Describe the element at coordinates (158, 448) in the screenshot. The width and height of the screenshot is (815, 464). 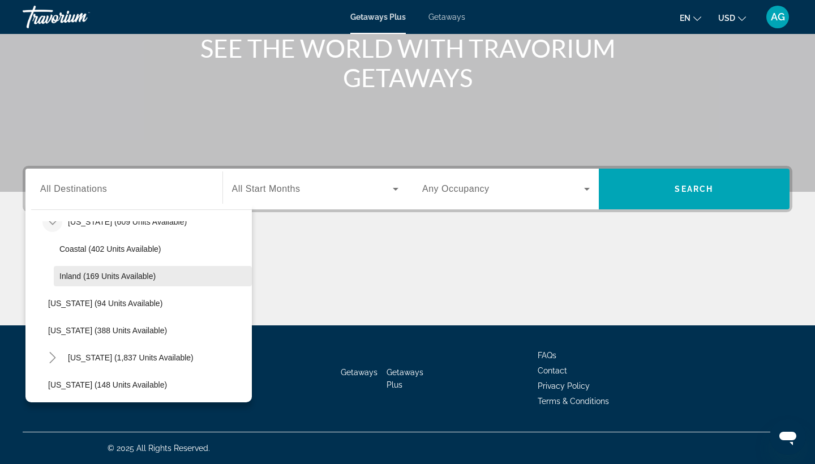
I see `span: © 2025 All Rights Reserved.` at that location.